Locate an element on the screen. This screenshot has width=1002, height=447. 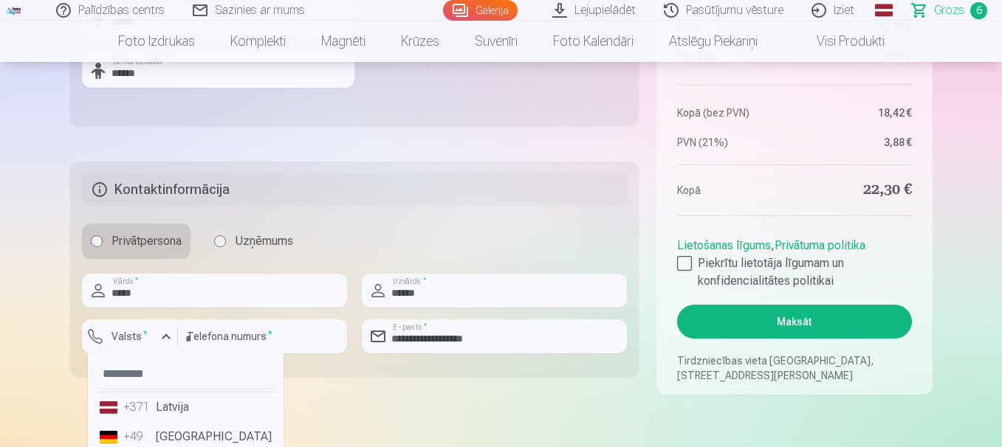
a: Atslēgu piekariņi is located at coordinates (713, 41).